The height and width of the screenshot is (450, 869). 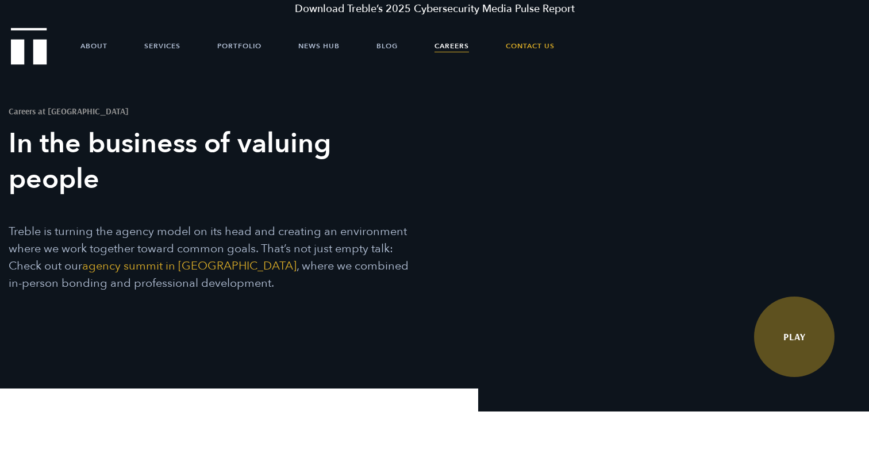 I want to click on p: Treble is turning the agency model on its head and creating an environment where we work together..., so click(x=212, y=258).